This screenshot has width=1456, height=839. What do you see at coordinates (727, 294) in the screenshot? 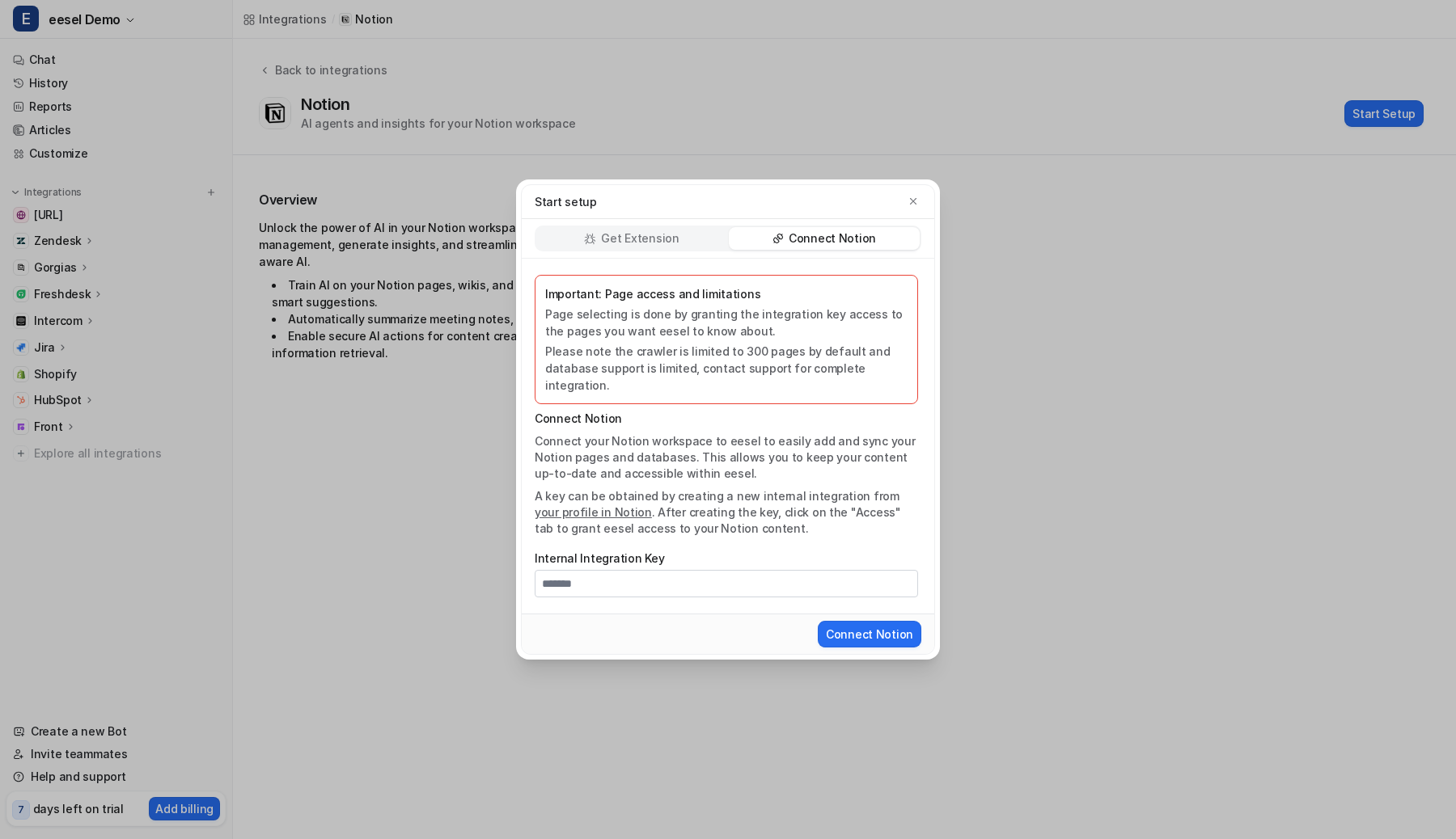
I see `p: Important: Page access and limitations` at bounding box center [727, 294].